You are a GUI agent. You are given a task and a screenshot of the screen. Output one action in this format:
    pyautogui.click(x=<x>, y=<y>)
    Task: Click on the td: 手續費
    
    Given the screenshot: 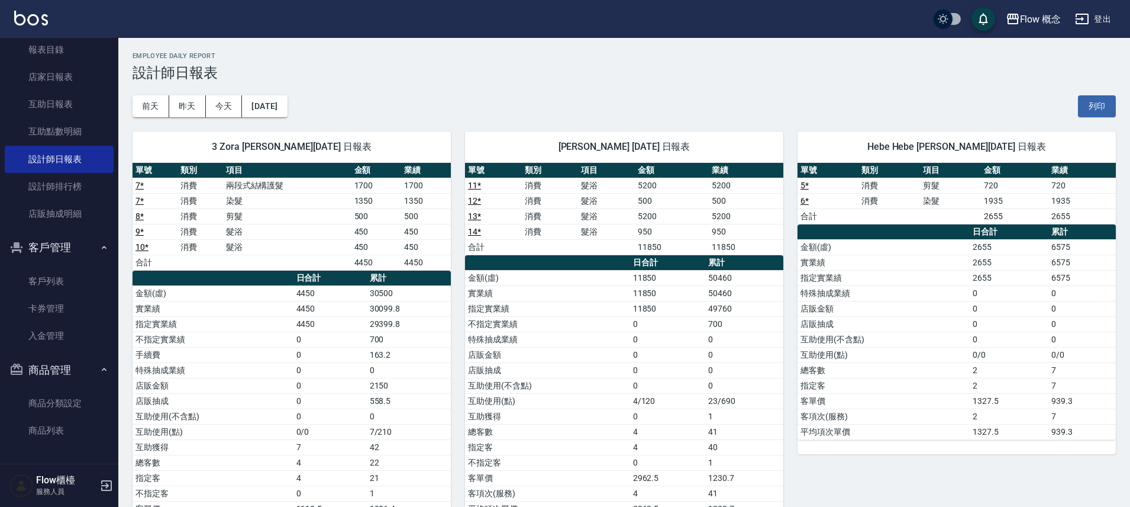 What is the action you would take?
    pyautogui.click(x=213, y=354)
    